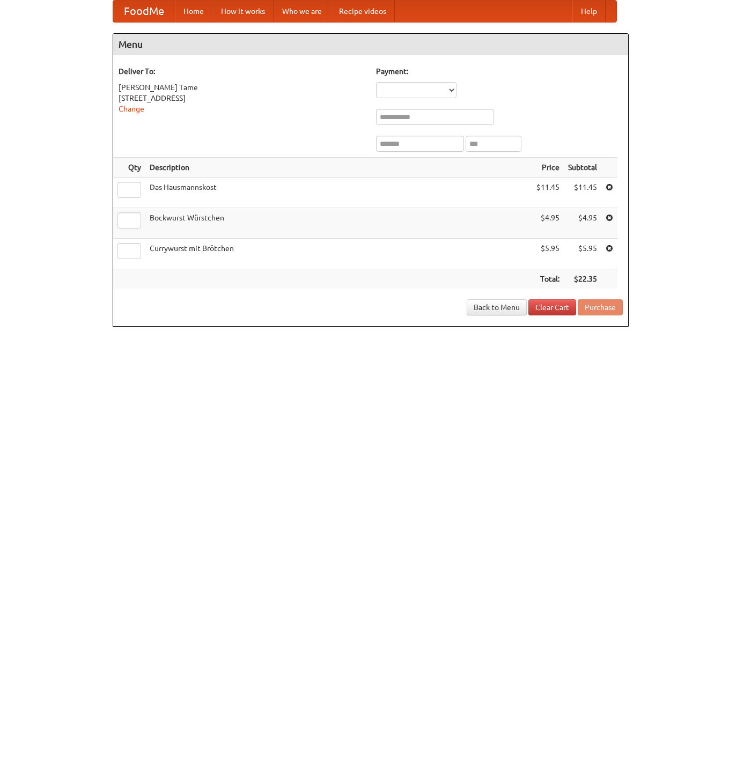 The height and width of the screenshot is (759, 729). I want to click on a: Change, so click(131, 109).